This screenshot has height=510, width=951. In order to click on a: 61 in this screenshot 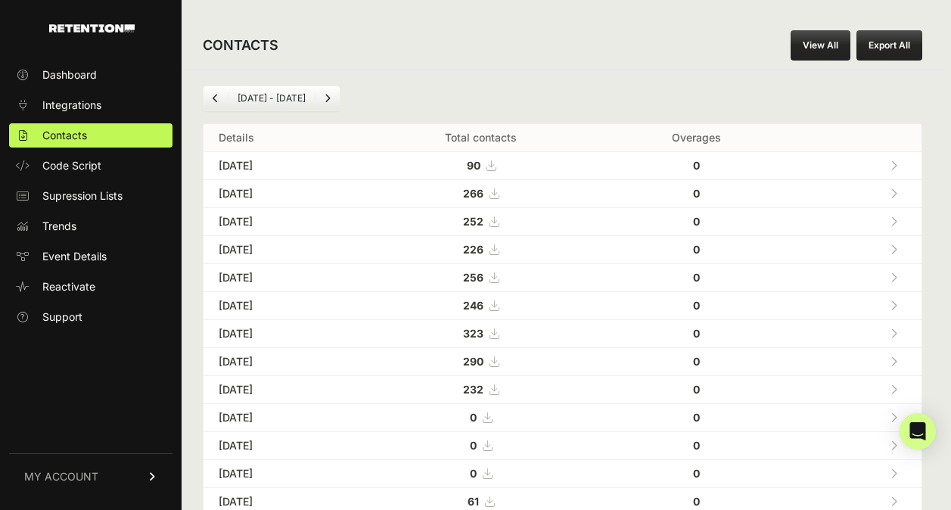, I will do `click(480, 501)`.